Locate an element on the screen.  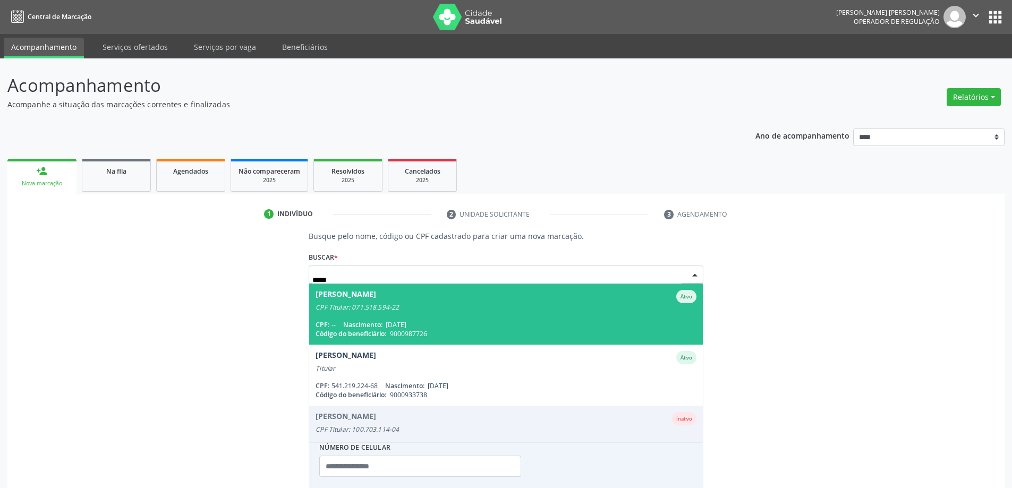
div: 1 is located at coordinates (269, 214).